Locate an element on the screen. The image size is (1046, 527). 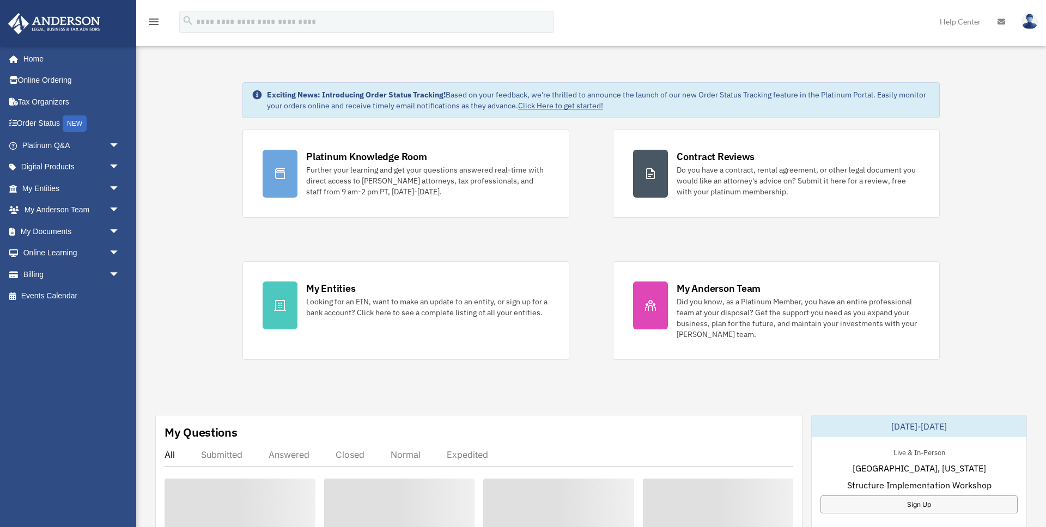
div: Normal is located at coordinates (405, 455).